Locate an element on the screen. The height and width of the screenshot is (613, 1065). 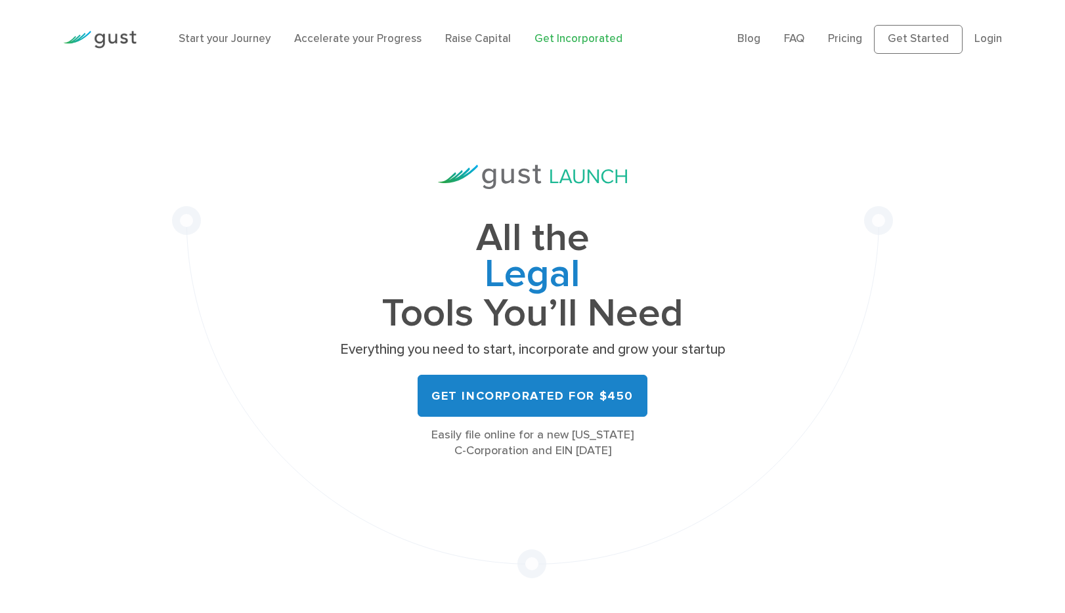
a: Get Incorporated is located at coordinates (578, 39).